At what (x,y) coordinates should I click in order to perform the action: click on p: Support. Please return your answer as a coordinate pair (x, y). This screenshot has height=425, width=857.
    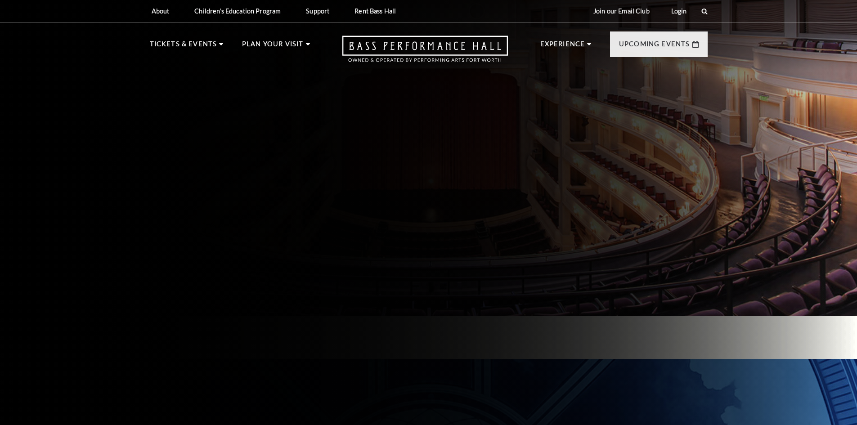
    Looking at the image, I should click on (318, 11).